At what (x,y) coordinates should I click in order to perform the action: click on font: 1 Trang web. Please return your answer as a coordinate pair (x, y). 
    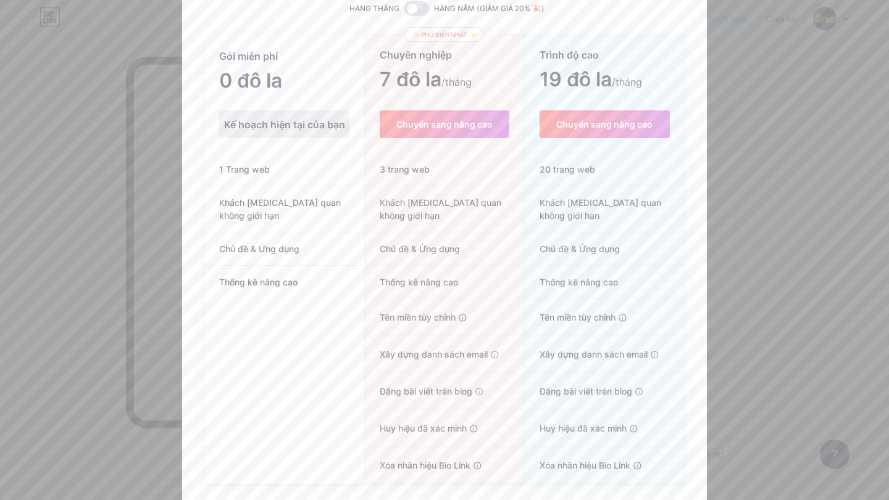
    Looking at the image, I should click on (244, 169).